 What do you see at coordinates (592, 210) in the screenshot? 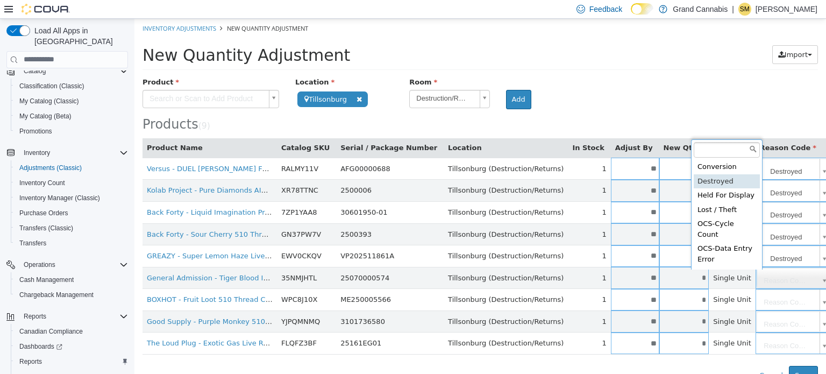
I see `div: OCS-Cycle Count` at bounding box center [592, 210].